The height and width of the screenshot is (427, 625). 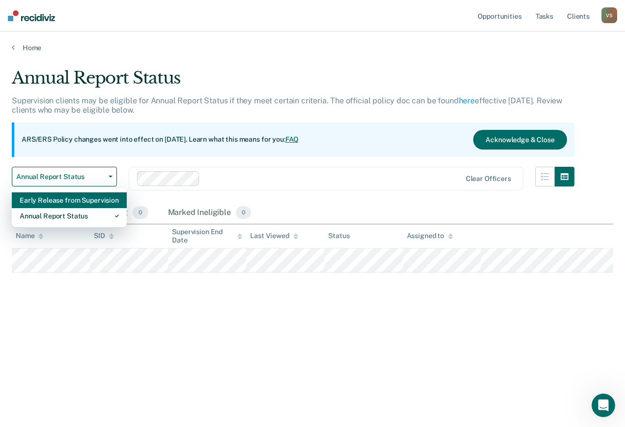 I want to click on a: here, so click(x=467, y=100).